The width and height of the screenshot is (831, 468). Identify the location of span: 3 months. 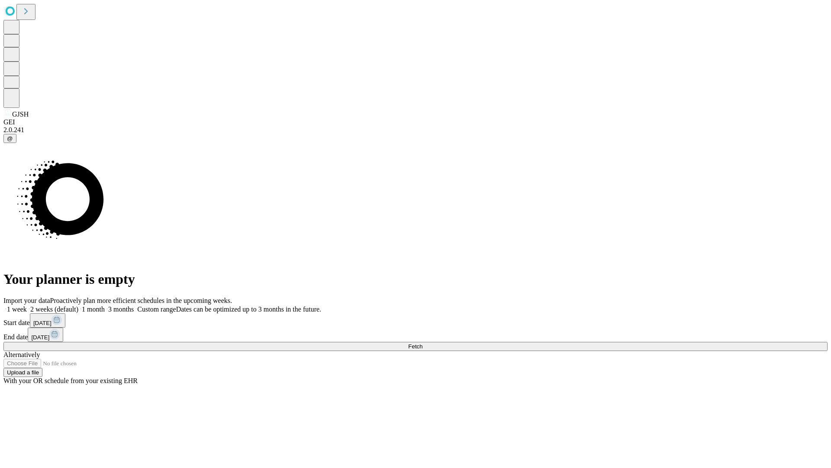
(121, 309).